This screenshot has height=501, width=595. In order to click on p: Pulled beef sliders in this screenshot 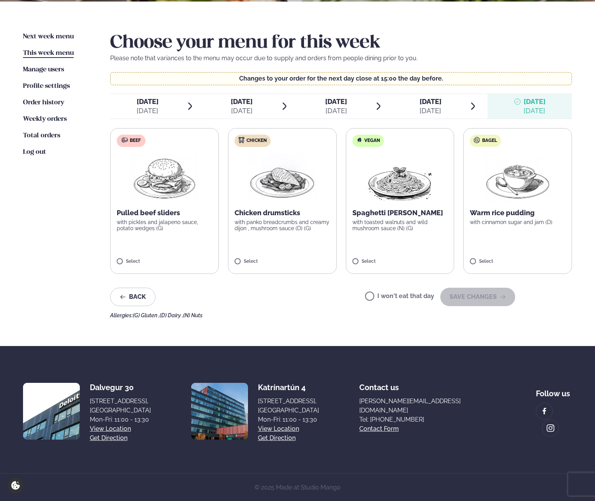, I will do `click(164, 213)`.